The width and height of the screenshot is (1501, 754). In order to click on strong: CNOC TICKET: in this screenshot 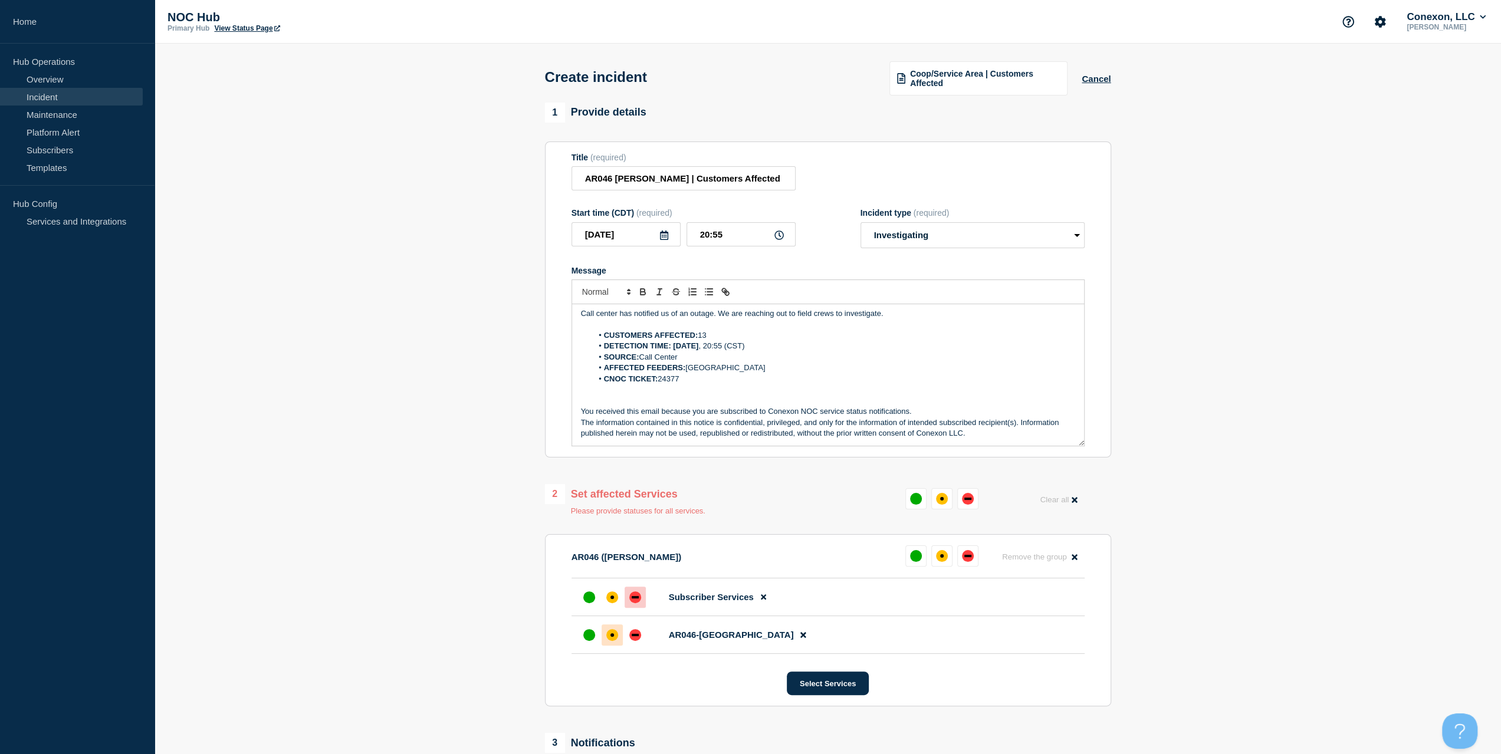, I will do `click(631, 379)`.